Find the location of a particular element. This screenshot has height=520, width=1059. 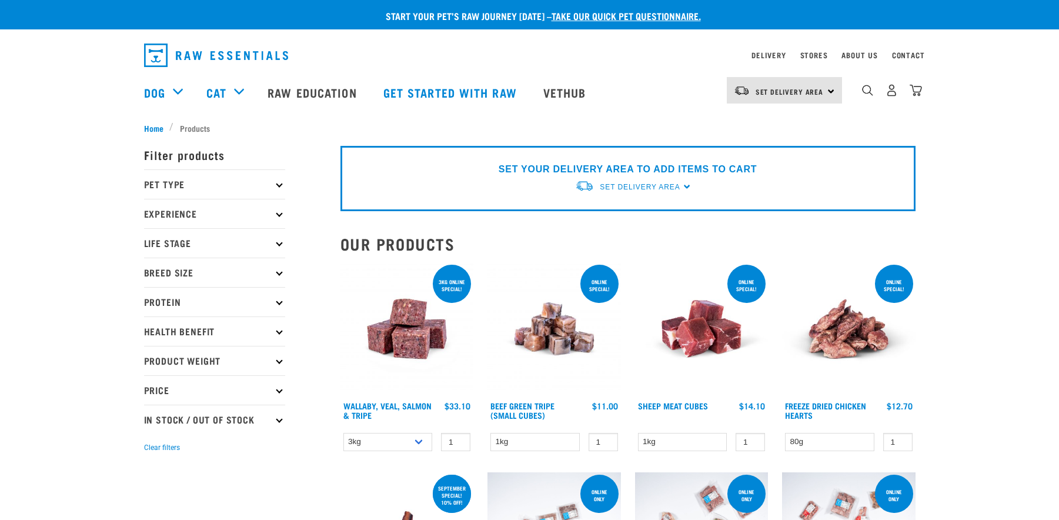

p: Filter products is located at coordinates (215, 155).